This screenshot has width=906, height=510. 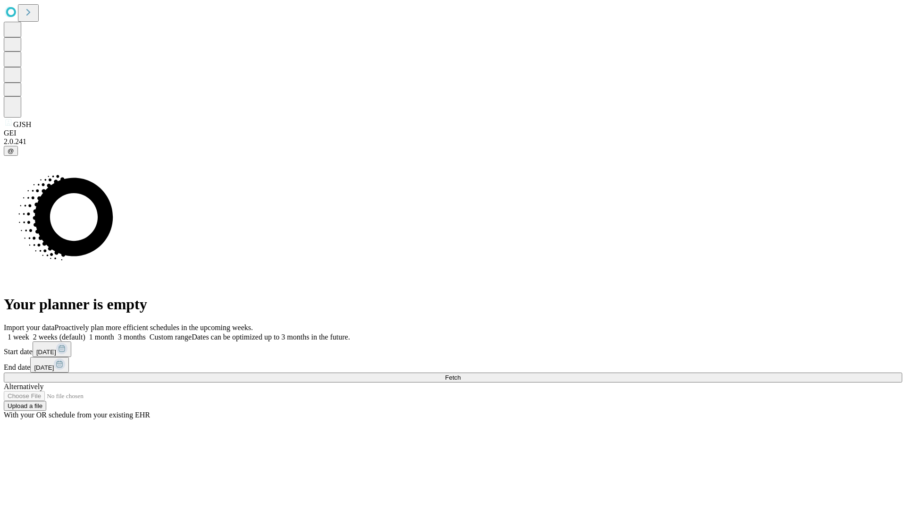 What do you see at coordinates (29, 327) in the screenshot?
I see `span: Import your data` at bounding box center [29, 327].